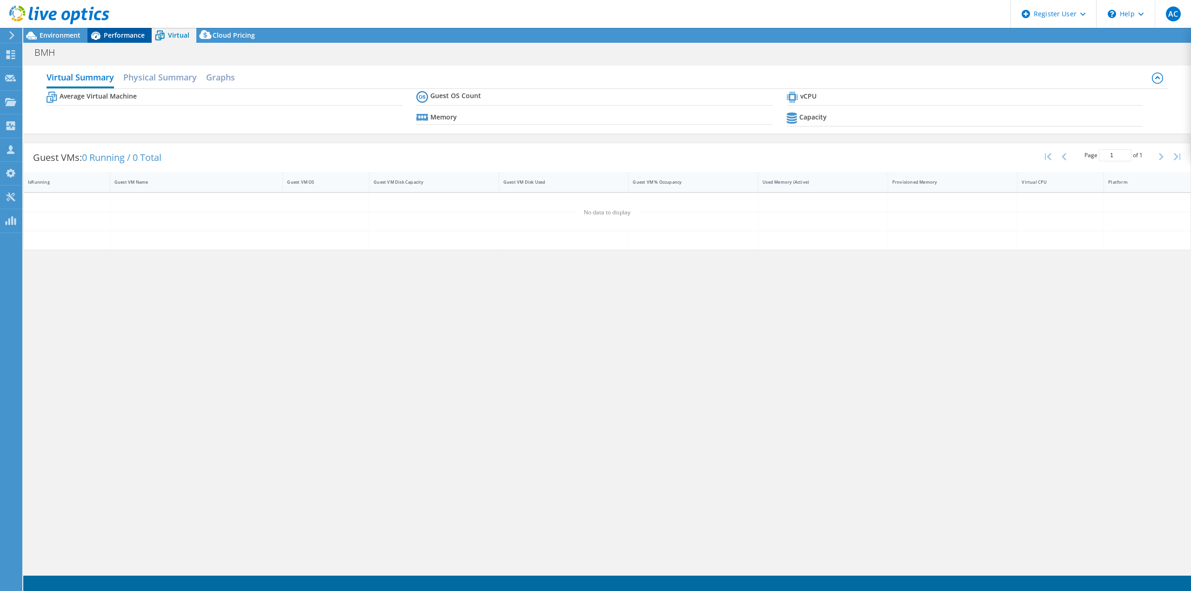 The width and height of the screenshot is (1191, 591). What do you see at coordinates (443, 117) in the screenshot?
I see `b: Memory` at bounding box center [443, 117].